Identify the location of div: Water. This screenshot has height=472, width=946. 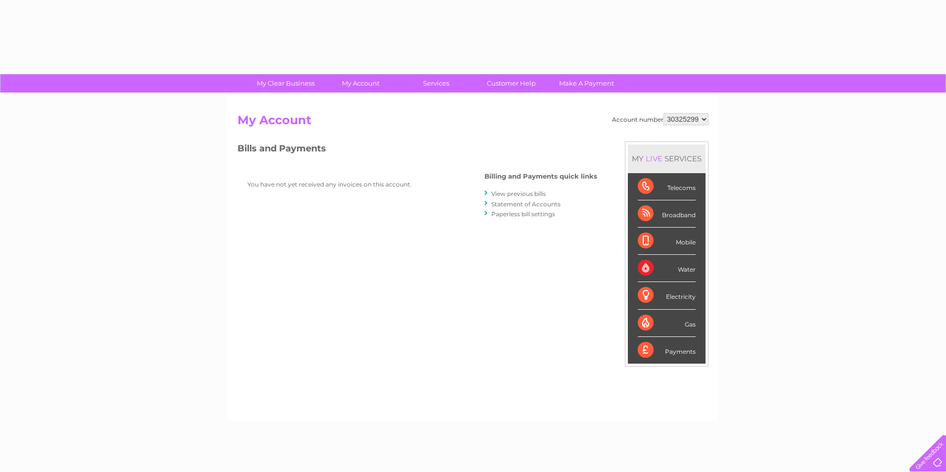
(667, 268).